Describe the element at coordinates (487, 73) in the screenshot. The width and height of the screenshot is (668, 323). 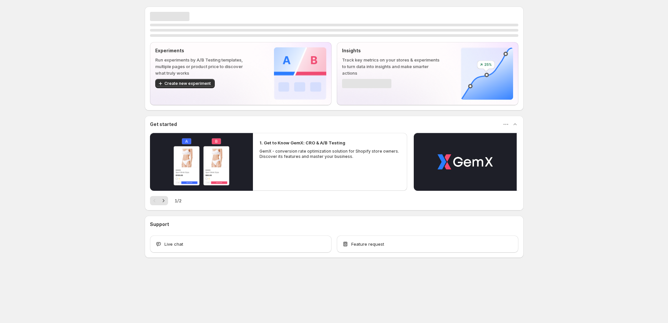
I see `img: Insights` at that location.